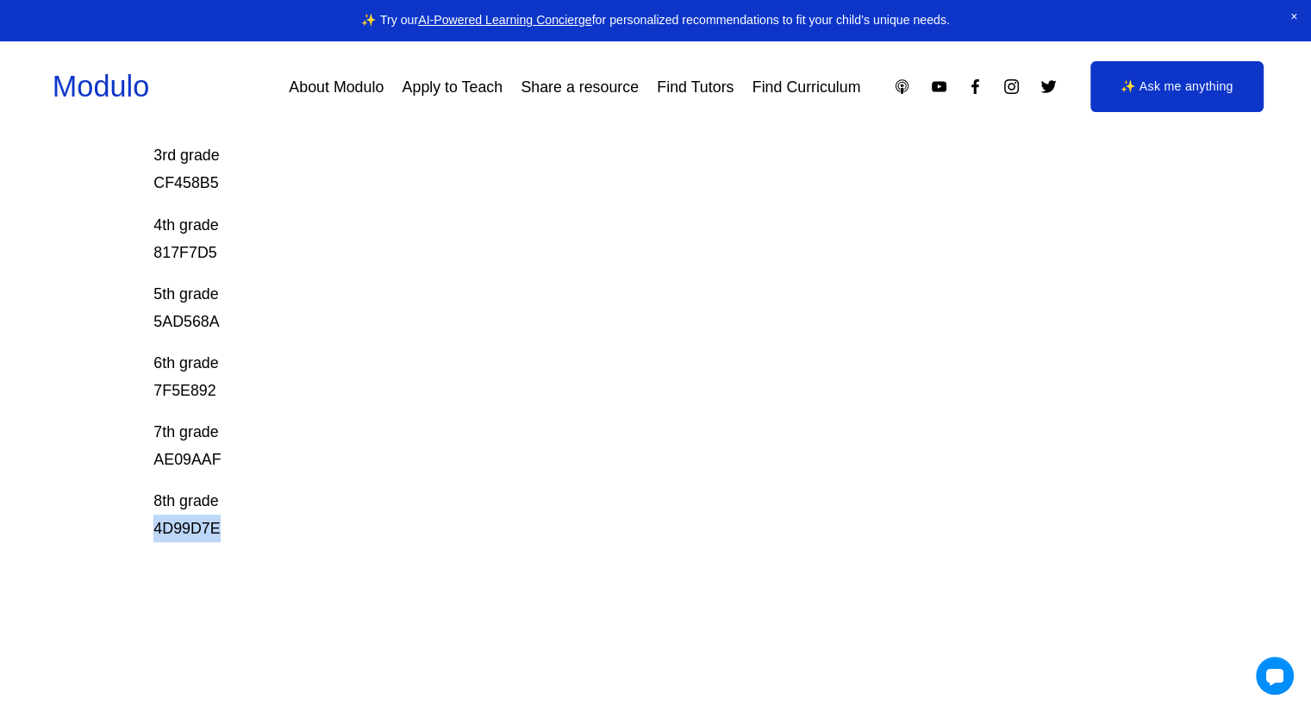 The height and width of the screenshot is (712, 1311). I want to click on p: 3rd grade CF458B5, so click(604, 169).